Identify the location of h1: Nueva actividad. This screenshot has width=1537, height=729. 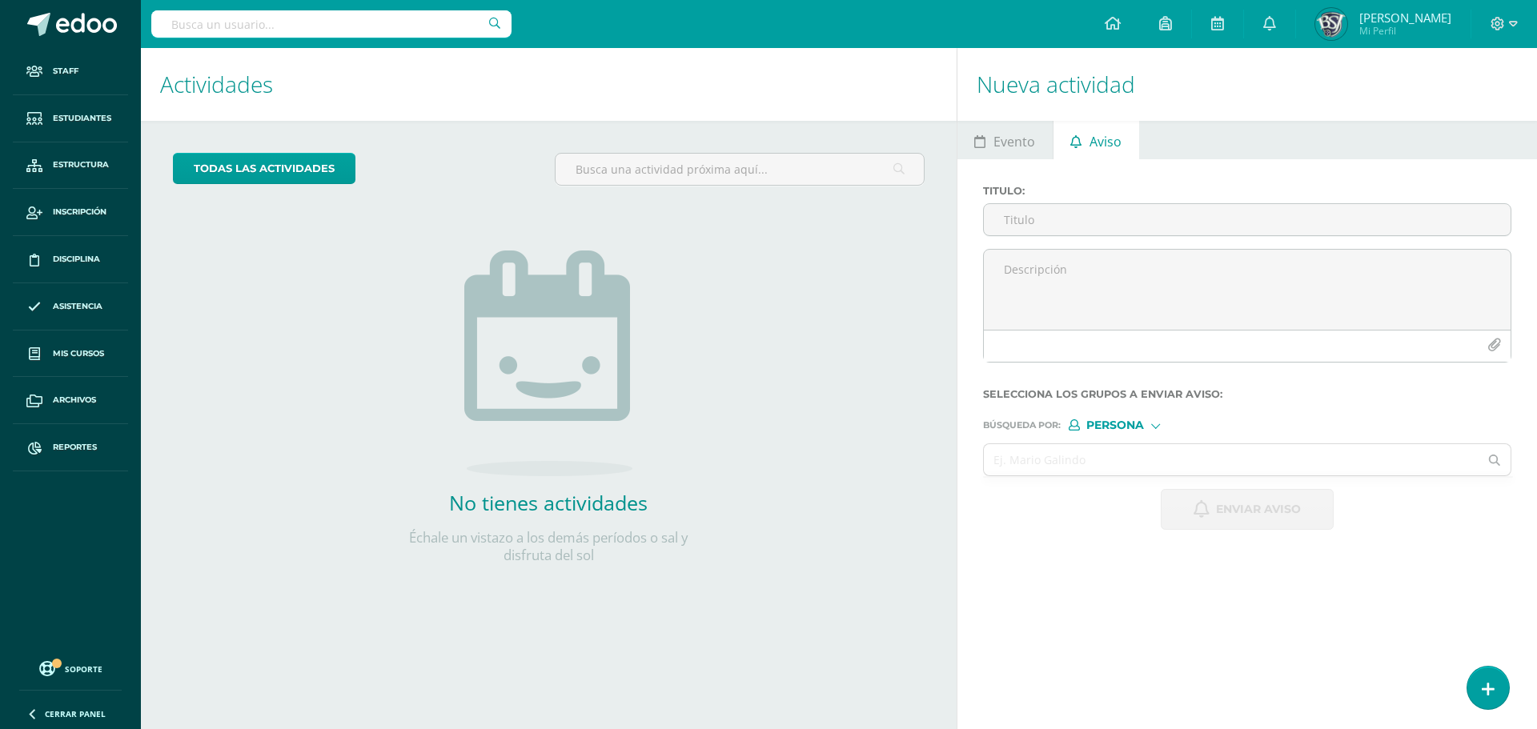
(1247, 84).